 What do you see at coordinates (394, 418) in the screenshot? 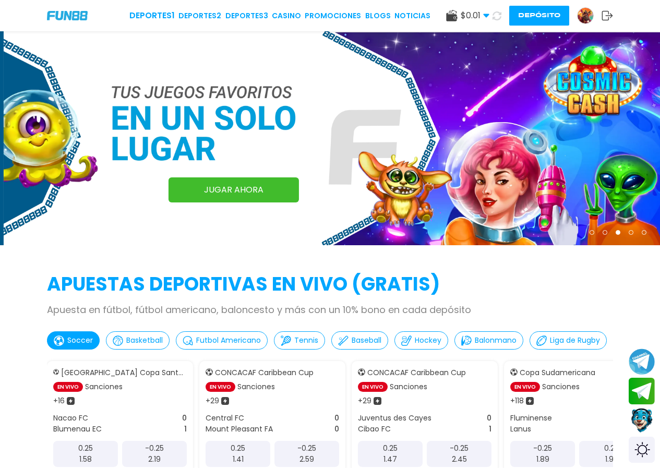
I see `p: Juventus des Cayes` at bounding box center [394, 418].